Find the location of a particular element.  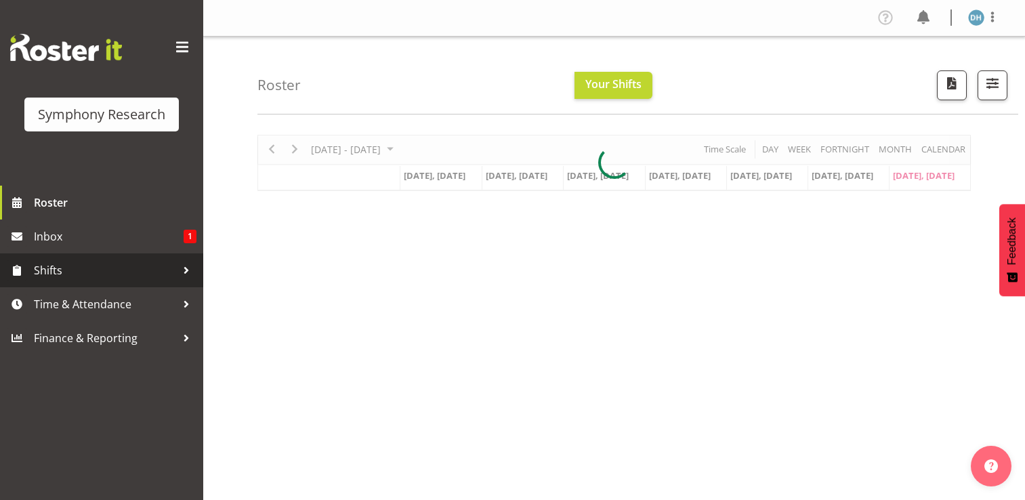

button: Your Shifts is located at coordinates (613, 85).